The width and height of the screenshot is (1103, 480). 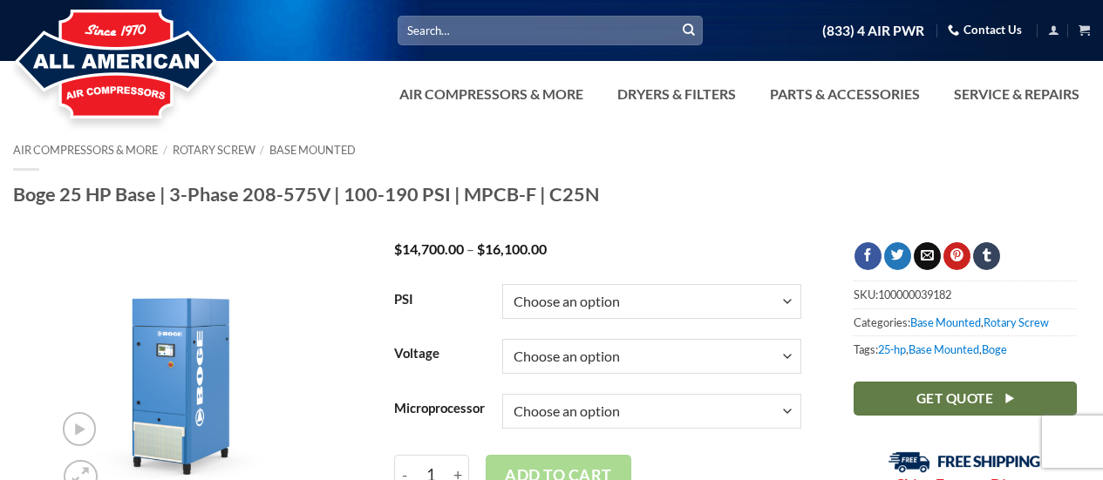 I want to click on a: Parts & Accessories, so click(x=845, y=94).